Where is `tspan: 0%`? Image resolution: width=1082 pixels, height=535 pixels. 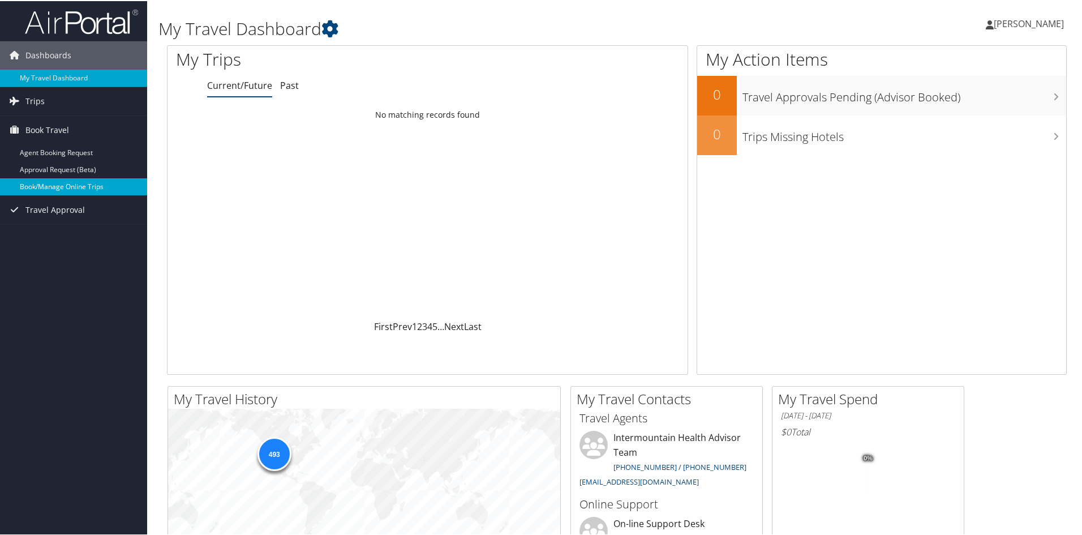 tspan: 0% is located at coordinates (868, 457).